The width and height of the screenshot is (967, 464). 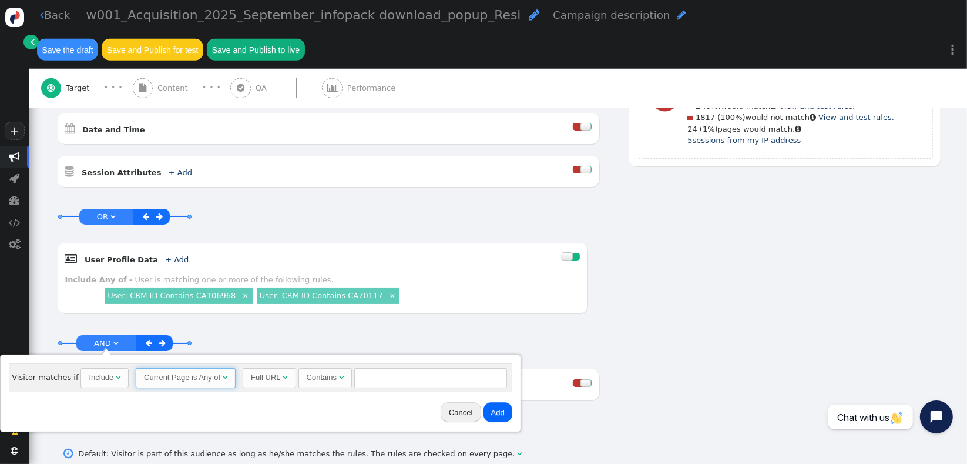 I want to click on a:  Target · · ·, so click(x=87, y=88).